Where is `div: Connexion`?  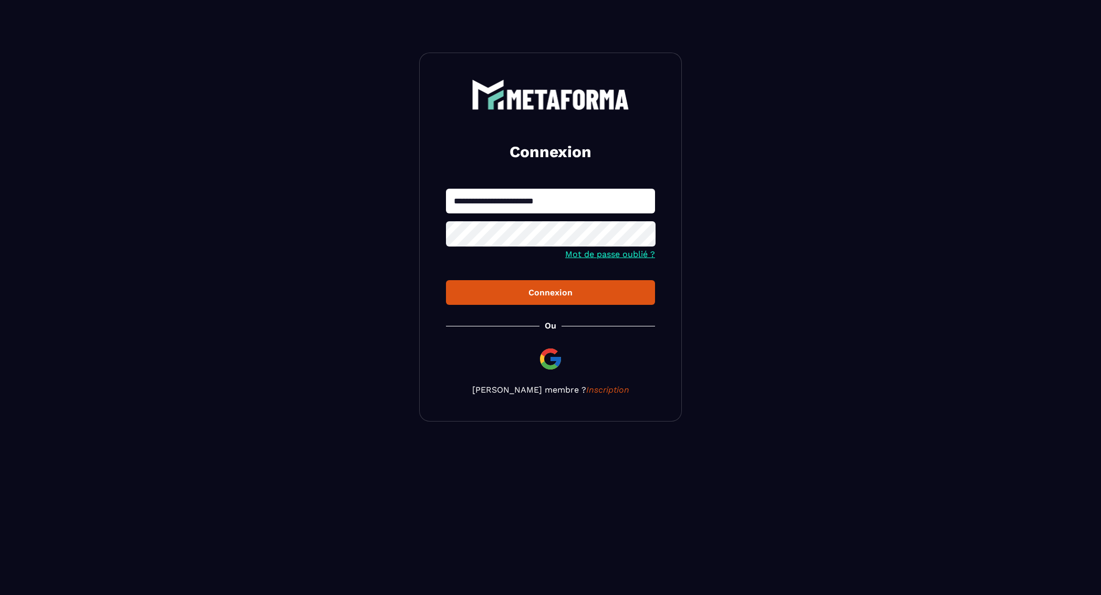
div: Connexion is located at coordinates (550, 292).